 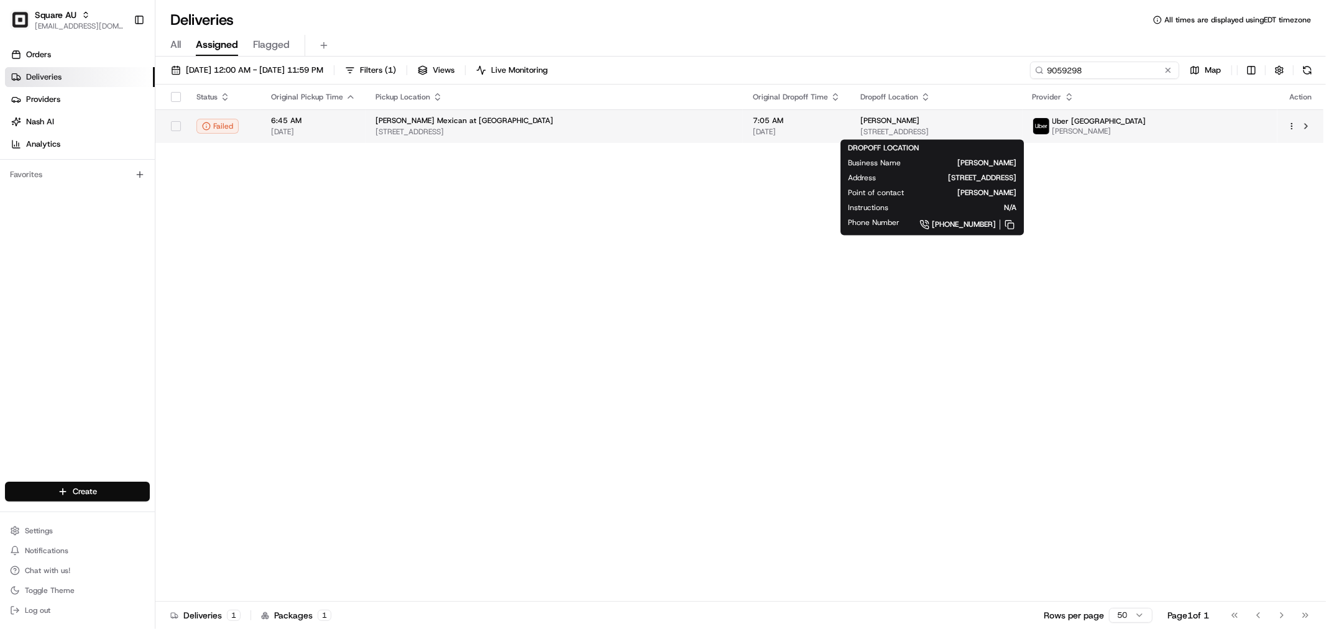 I want to click on button: Square AU, so click(x=55, y=15).